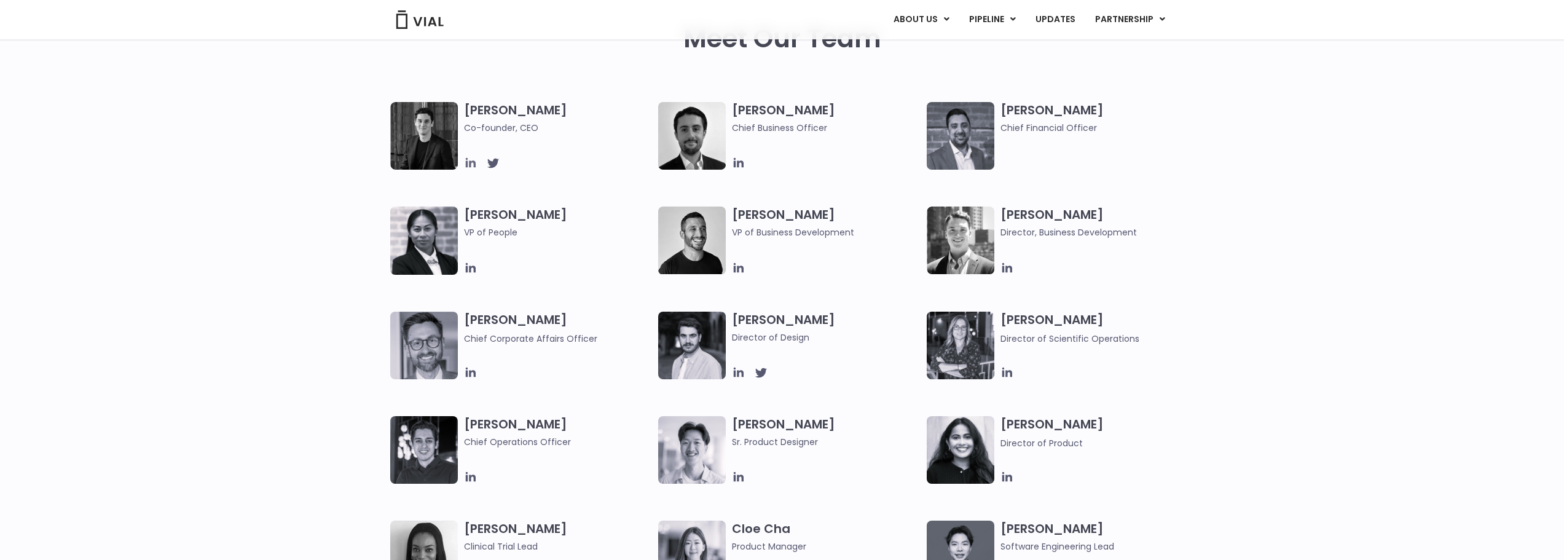 The image size is (1564, 560). I want to click on span: Director of Scientific Operations, so click(1070, 339).